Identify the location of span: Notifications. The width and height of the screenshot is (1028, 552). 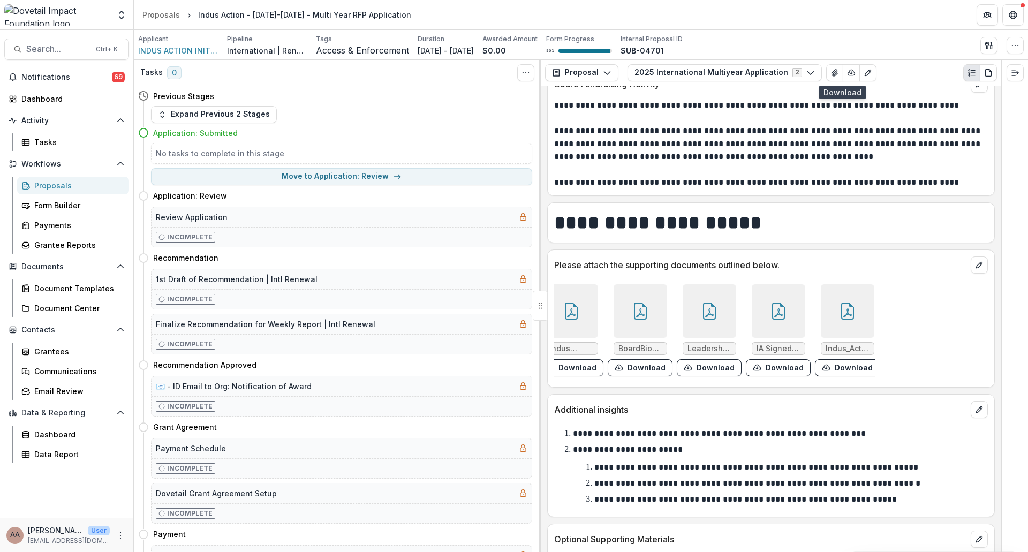
(66, 77).